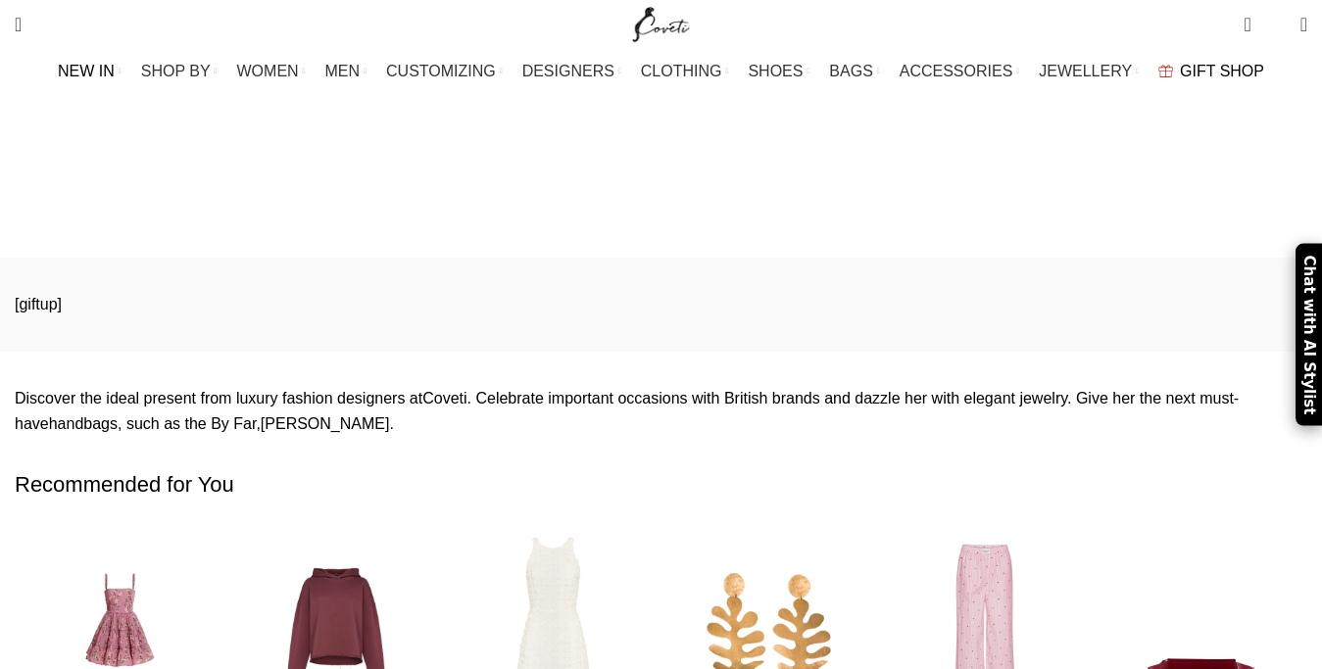 This screenshot has height=669, width=1322. What do you see at coordinates (681, 71) in the screenshot?
I see `span: CLOTHING` at bounding box center [681, 71].